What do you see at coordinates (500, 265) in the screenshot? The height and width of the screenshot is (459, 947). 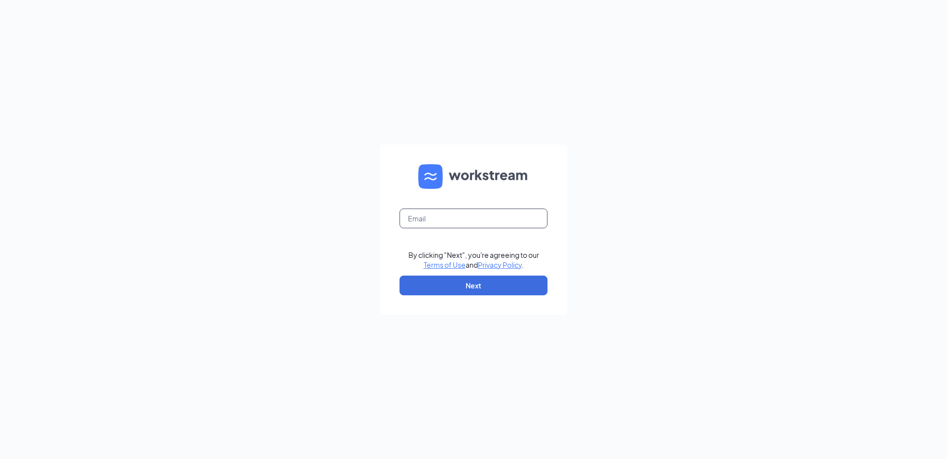 I see `a: Privacy Policy` at bounding box center [500, 265].